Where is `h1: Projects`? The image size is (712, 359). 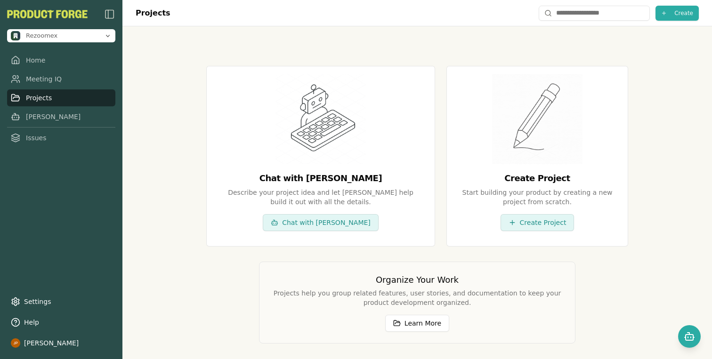
h1: Projects is located at coordinates (153, 13).